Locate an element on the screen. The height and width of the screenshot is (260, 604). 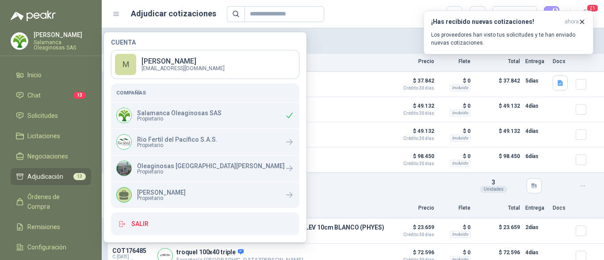
span: Configuración is located at coordinates (47, 248).